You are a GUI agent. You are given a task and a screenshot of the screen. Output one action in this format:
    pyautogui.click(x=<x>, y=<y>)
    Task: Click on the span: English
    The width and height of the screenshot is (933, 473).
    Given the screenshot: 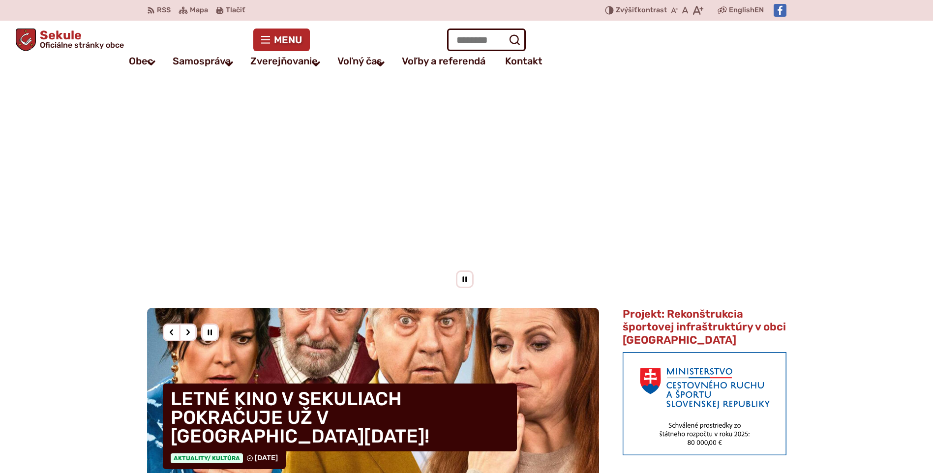 What is the action you would take?
    pyautogui.click(x=741, y=10)
    